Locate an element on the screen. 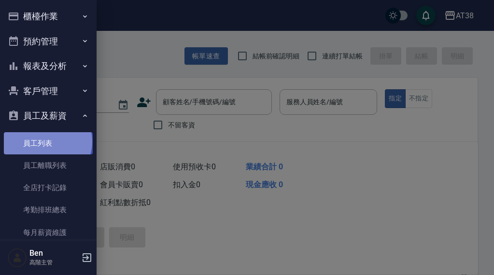 The image size is (494, 275). button: 櫃檯作業 is located at coordinates (48, 16).